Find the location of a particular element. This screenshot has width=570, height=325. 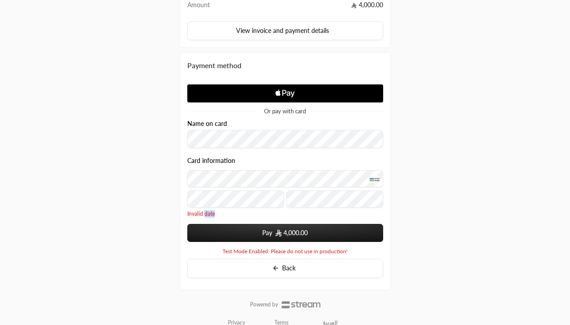

span: Invalid date is located at coordinates (285, 214).